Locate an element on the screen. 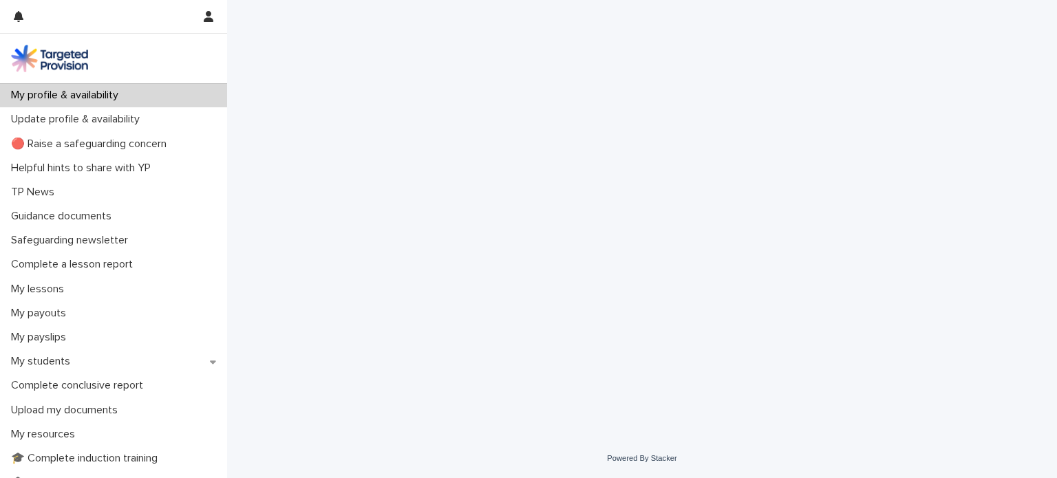 The height and width of the screenshot is (478, 1057). p: Guidance documents is located at coordinates (64, 216).